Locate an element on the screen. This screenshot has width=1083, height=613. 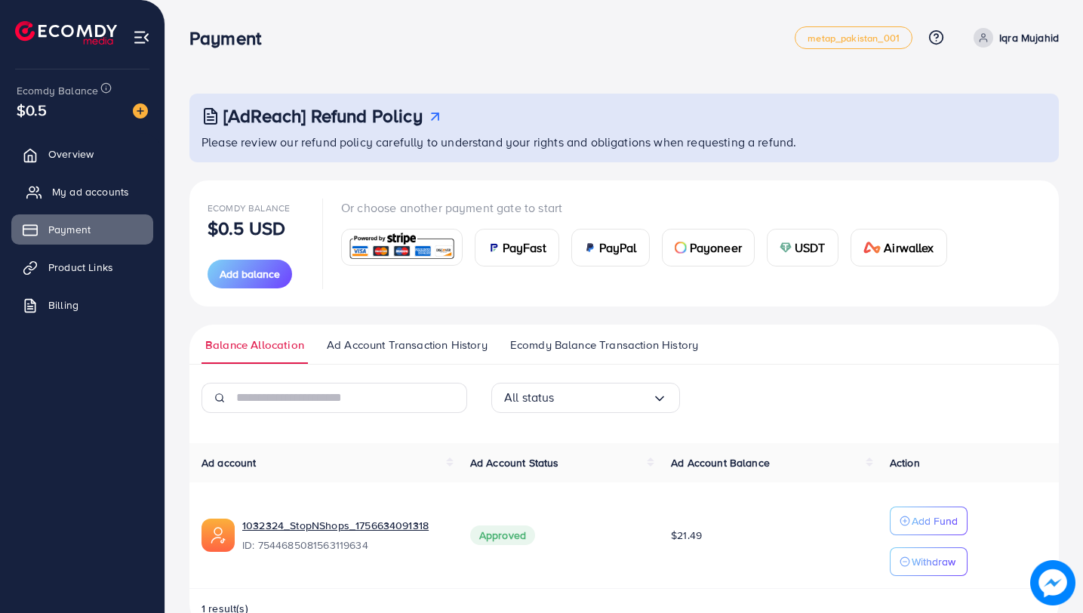
span: Ad Account Status is located at coordinates (515, 463).